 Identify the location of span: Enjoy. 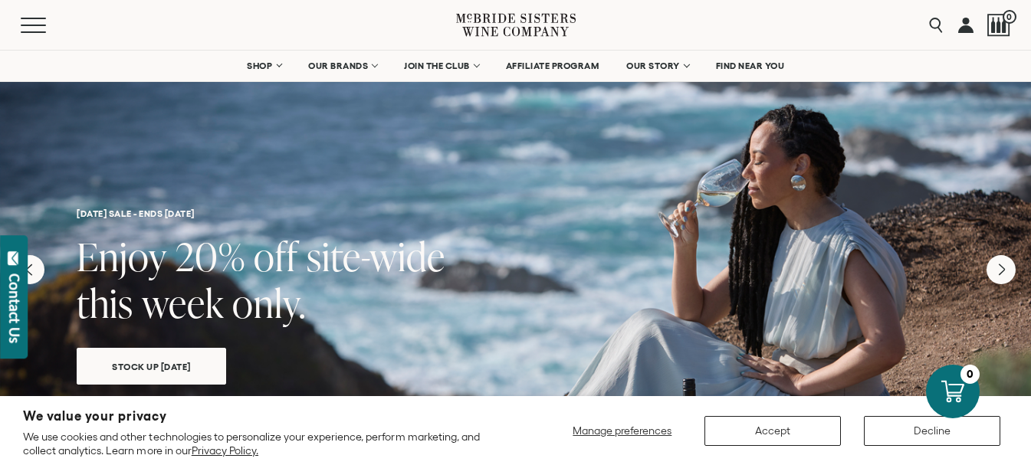
(122, 256).